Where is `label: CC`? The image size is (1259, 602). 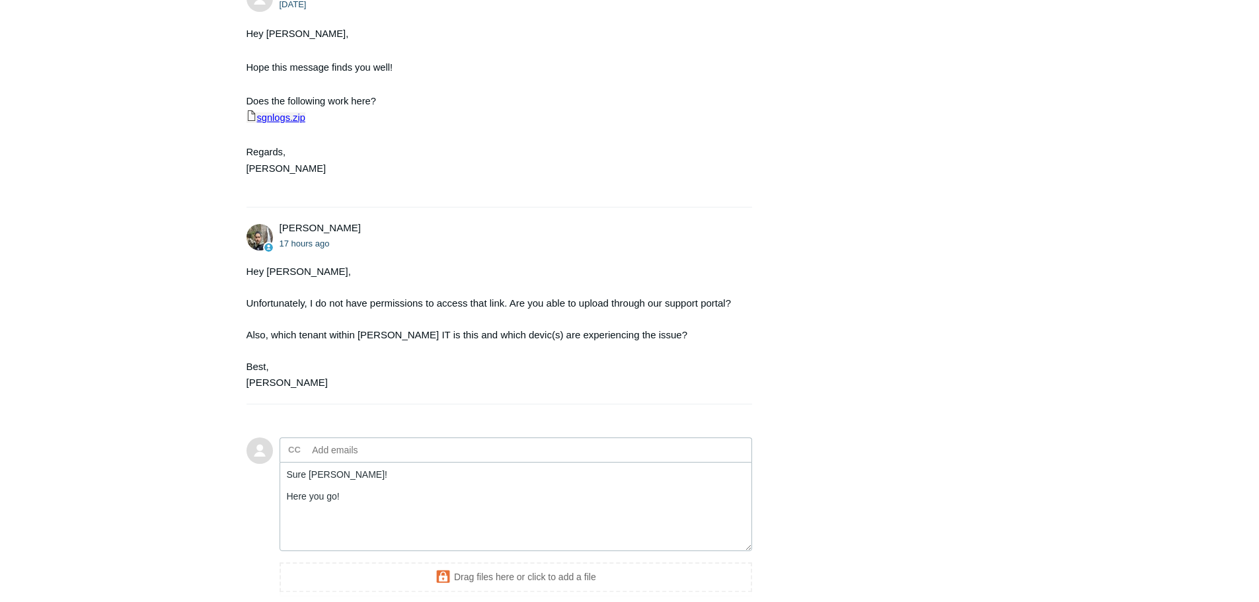 label: CC is located at coordinates (294, 450).